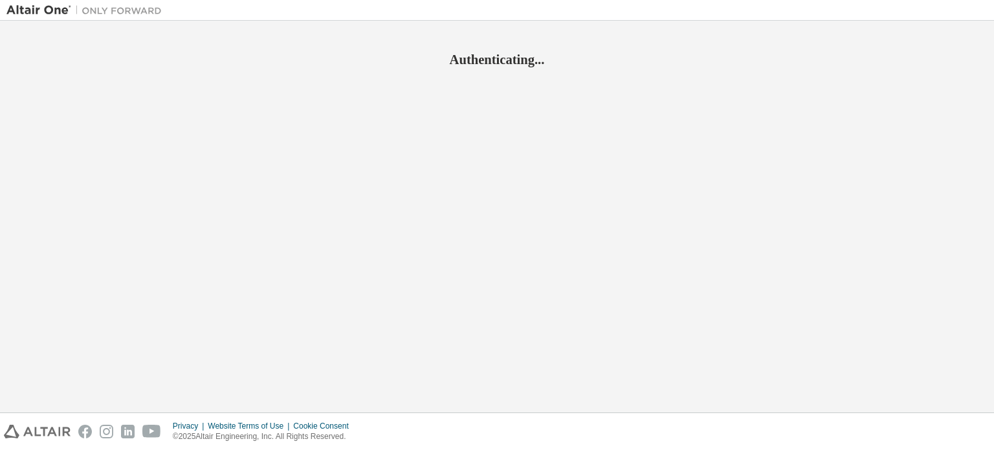  Describe the element at coordinates (324, 426) in the screenshot. I see `div: Cookie Consent` at that location.